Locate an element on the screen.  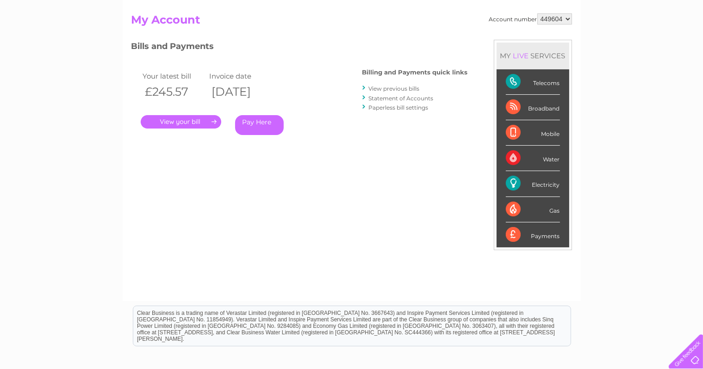
a: Telecoms is located at coordinates (603, 43).